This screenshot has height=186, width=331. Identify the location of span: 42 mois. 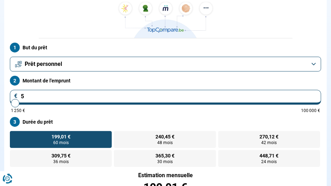
(269, 143).